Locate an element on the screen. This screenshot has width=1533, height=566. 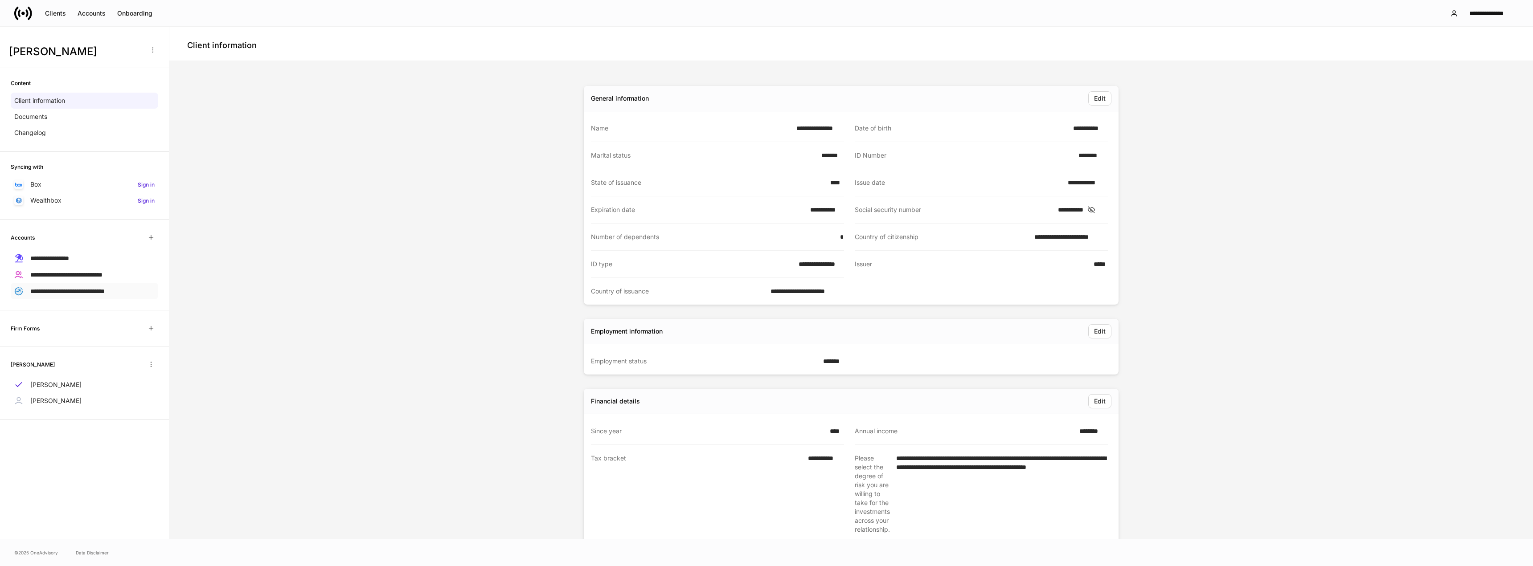
div: Annual income is located at coordinates (964, 431).